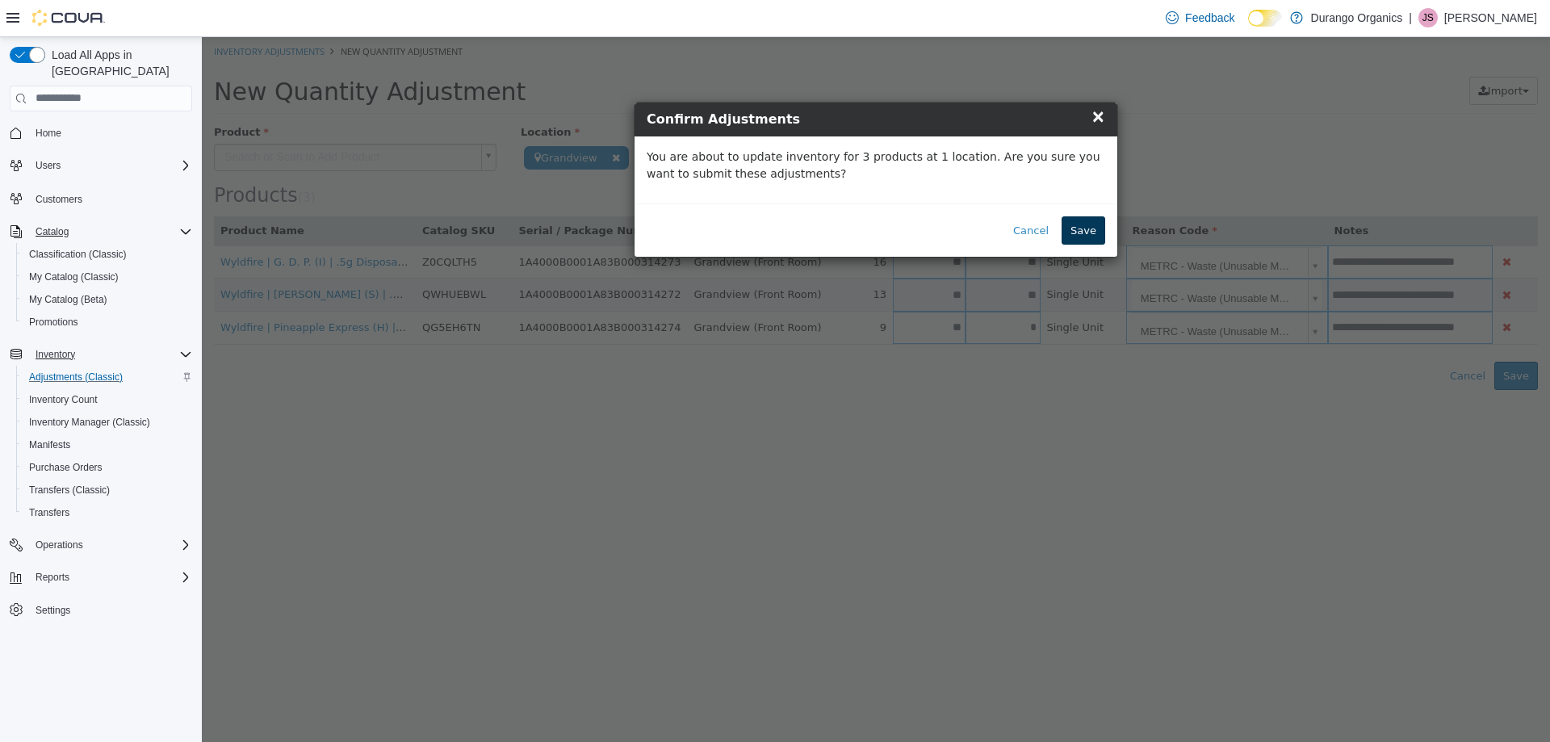 This screenshot has width=1550, height=742. Describe the element at coordinates (1209, 18) in the screenshot. I see `span: Feedback` at that location.